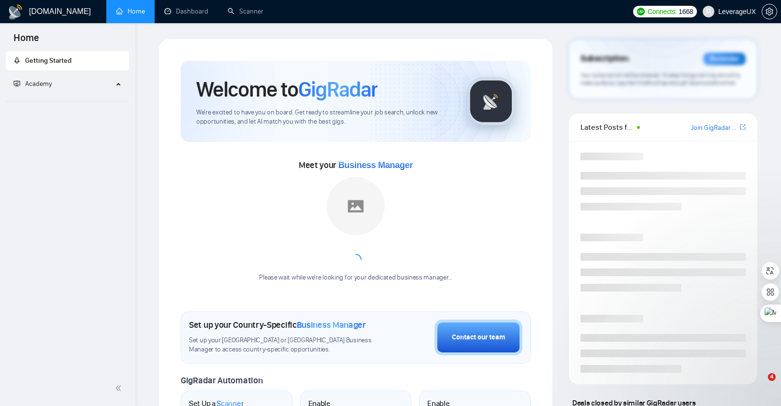  I want to click on span: Getting Started, so click(48, 60).